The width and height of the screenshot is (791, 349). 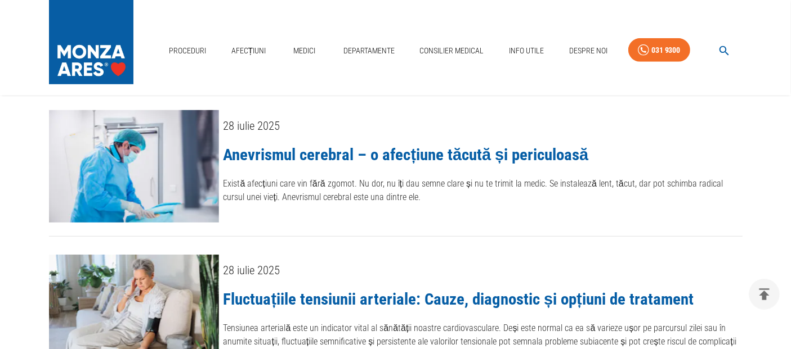 What do you see at coordinates (588, 51) in the screenshot?
I see `a: Despre Noi` at bounding box center [588, 51].